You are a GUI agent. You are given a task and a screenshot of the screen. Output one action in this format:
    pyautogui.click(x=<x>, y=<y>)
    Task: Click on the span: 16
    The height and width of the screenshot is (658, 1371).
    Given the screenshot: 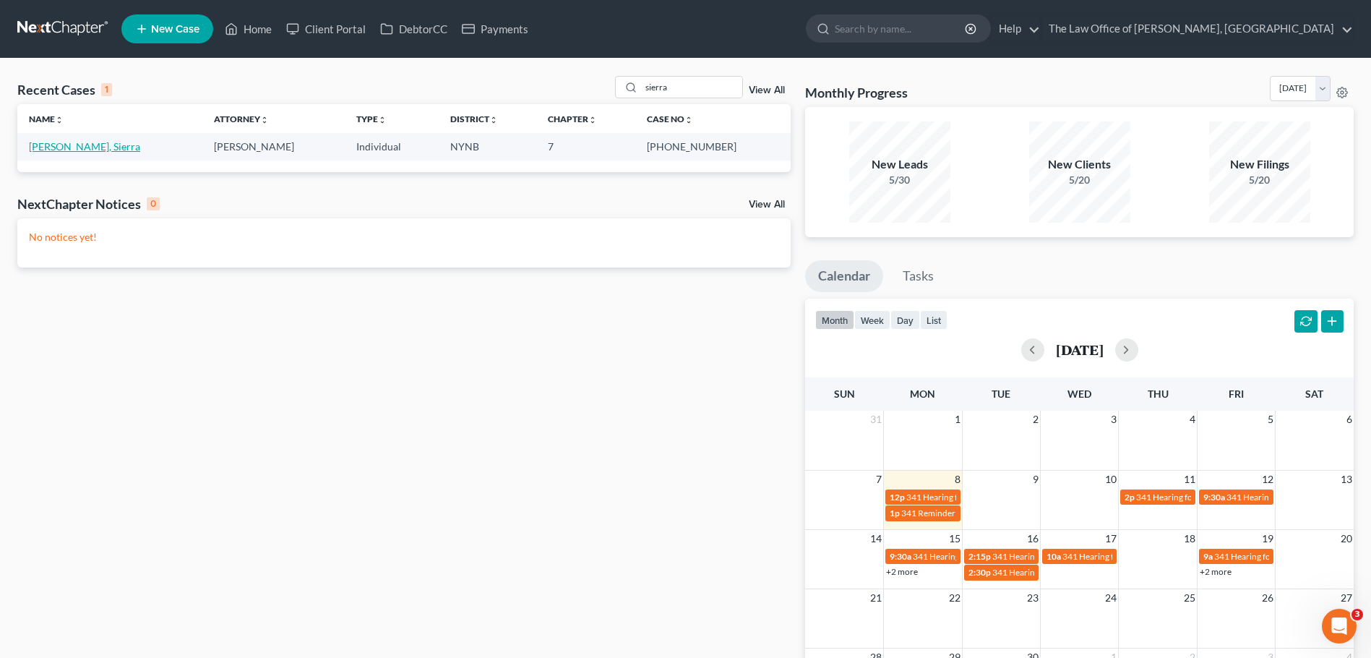 What is the action you would take?
    pyautogui.click(x=1033, y=538)
    